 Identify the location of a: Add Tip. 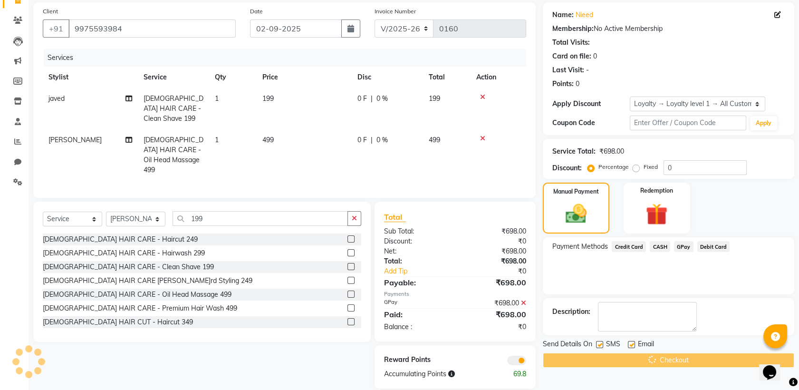
(423, 271).